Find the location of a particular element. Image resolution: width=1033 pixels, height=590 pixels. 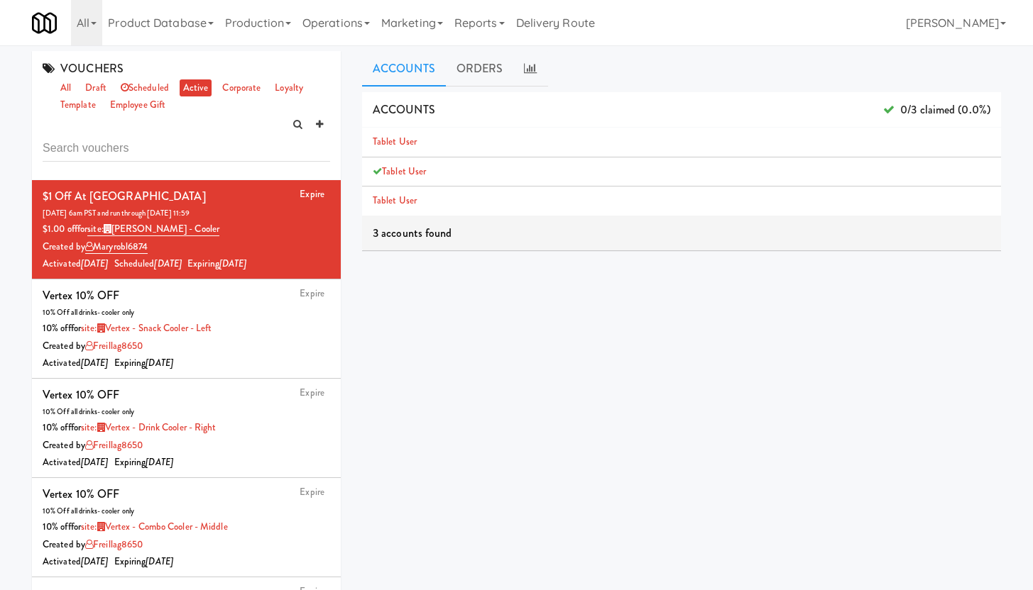

a: site:Vertex - Snack Cooler - Left is located at coordinates (146, 328).